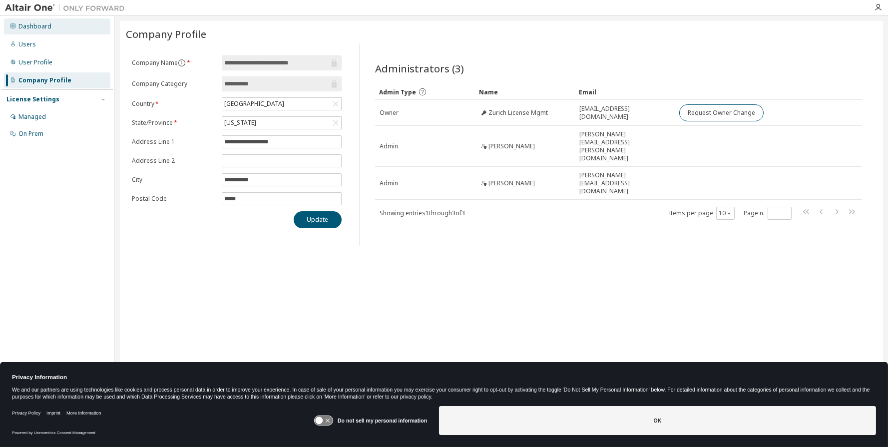 Image resolution: width=888 pixels, height=447 pixels. What do you see at coordinates (518, 113) in the screenshot?
I see `span: Zurich License Mgmt` at bounding box center [518, 113].